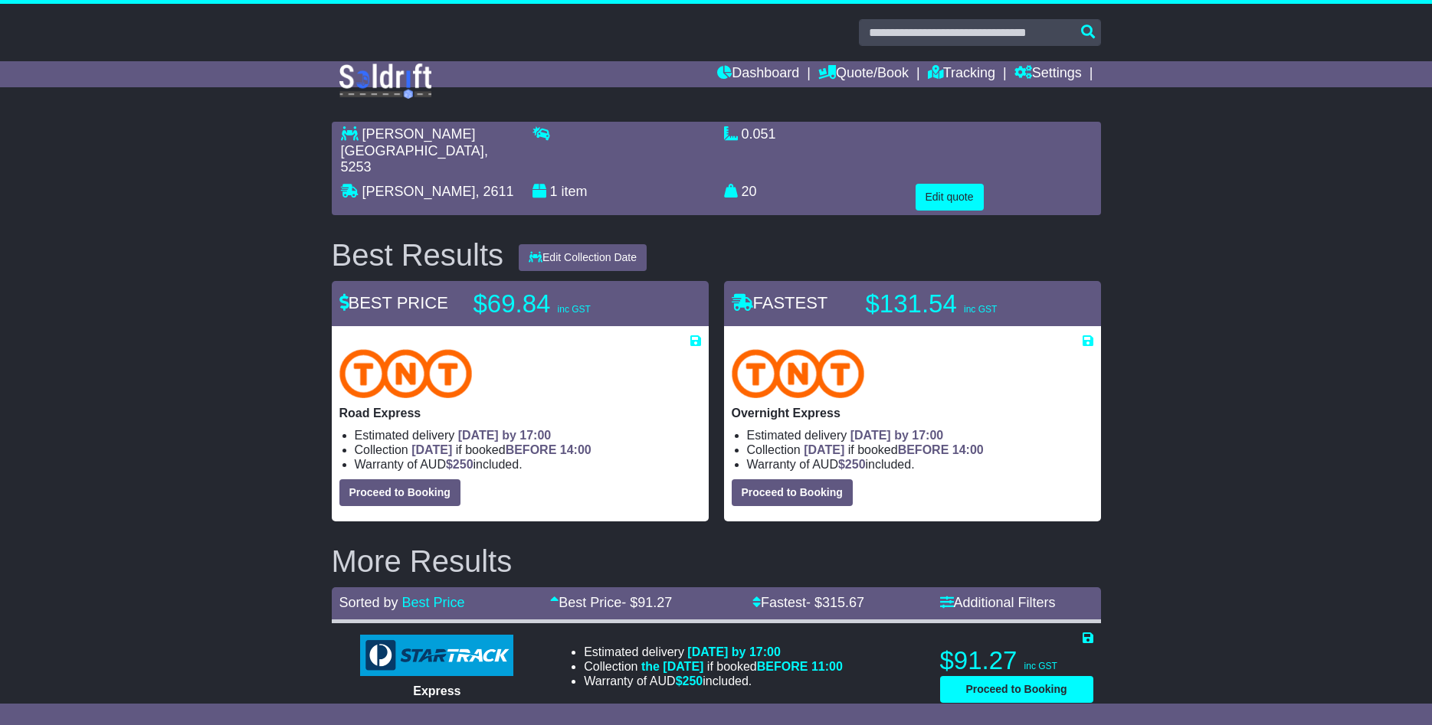 The width and height of the screenshot is (1432, 725). Describe the element at coordinates (414, 159) in the screenshot. I see `span: , 5253` at that location.